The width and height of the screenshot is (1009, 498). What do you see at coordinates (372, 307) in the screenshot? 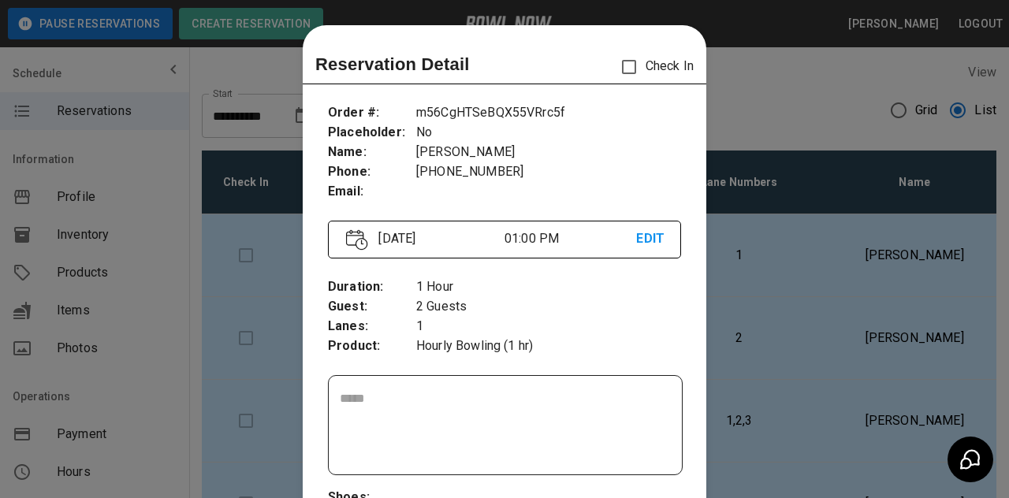
I see `p: Guest :` at bounding box center [372, 307].